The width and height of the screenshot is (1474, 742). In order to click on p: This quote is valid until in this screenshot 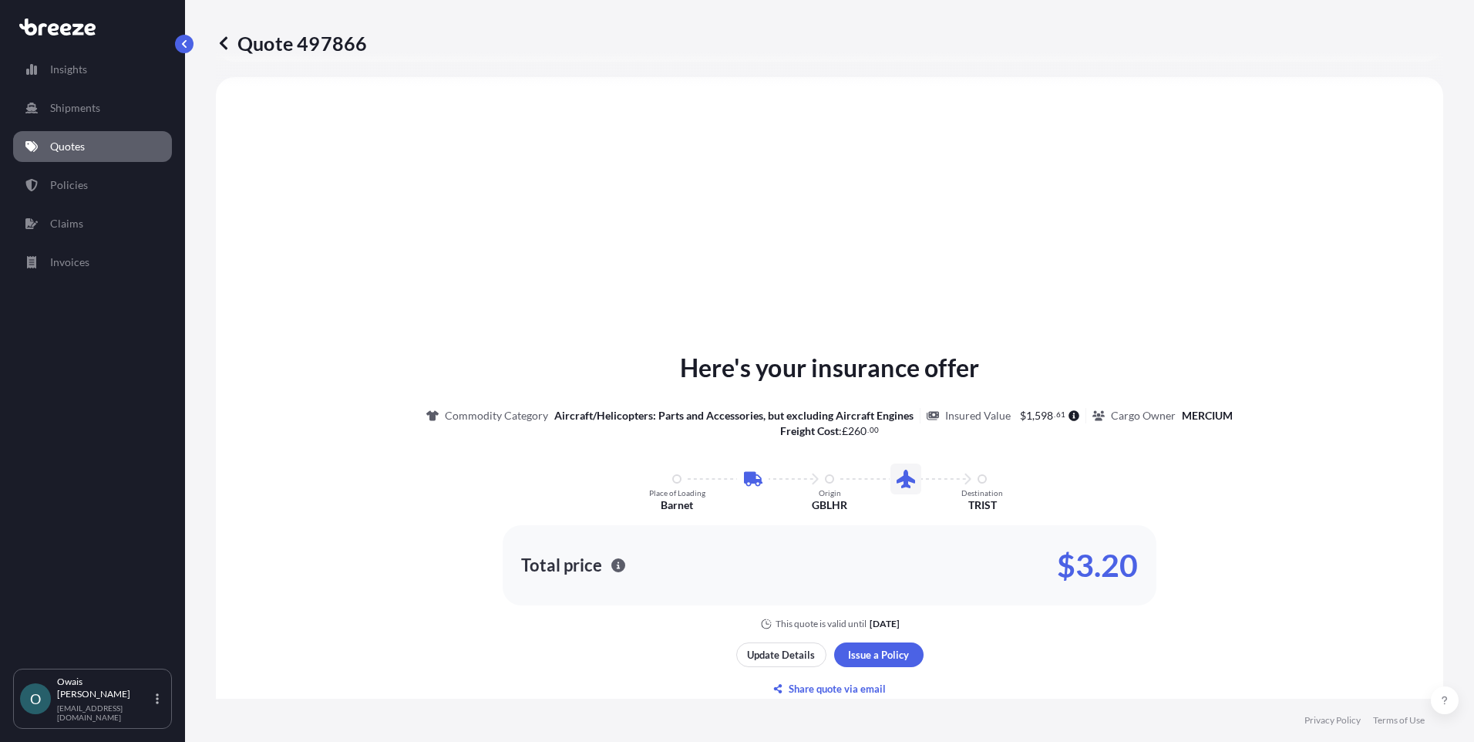, I will do `click(821, 624)`.